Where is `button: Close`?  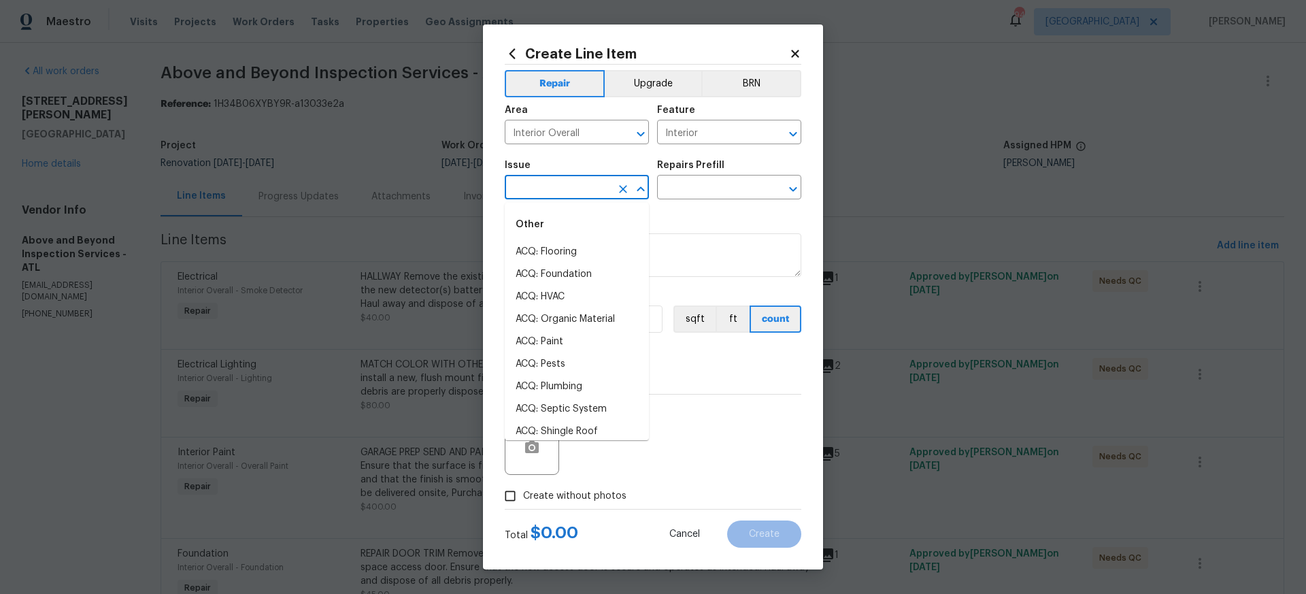
button: Close is located at coordinates (641, 189).